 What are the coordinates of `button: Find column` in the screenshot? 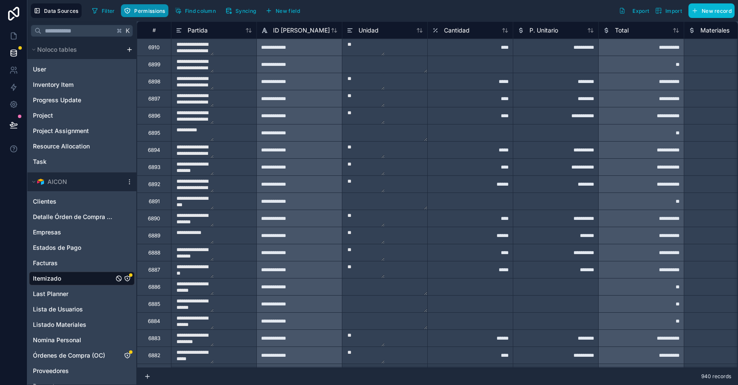 It's located at (195, 11).